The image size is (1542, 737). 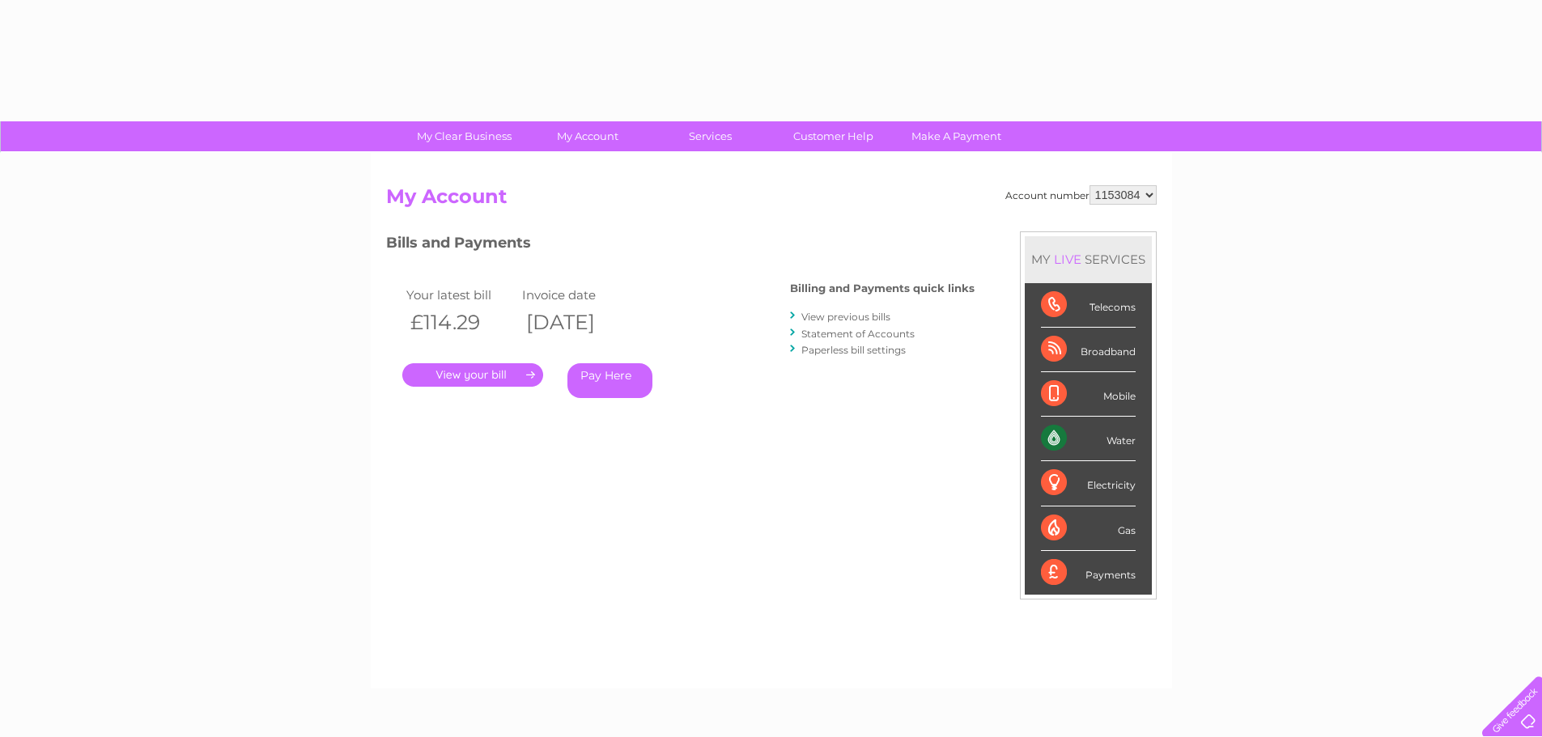 I want to click on a: Customer Help, so click(x=833, y=136).